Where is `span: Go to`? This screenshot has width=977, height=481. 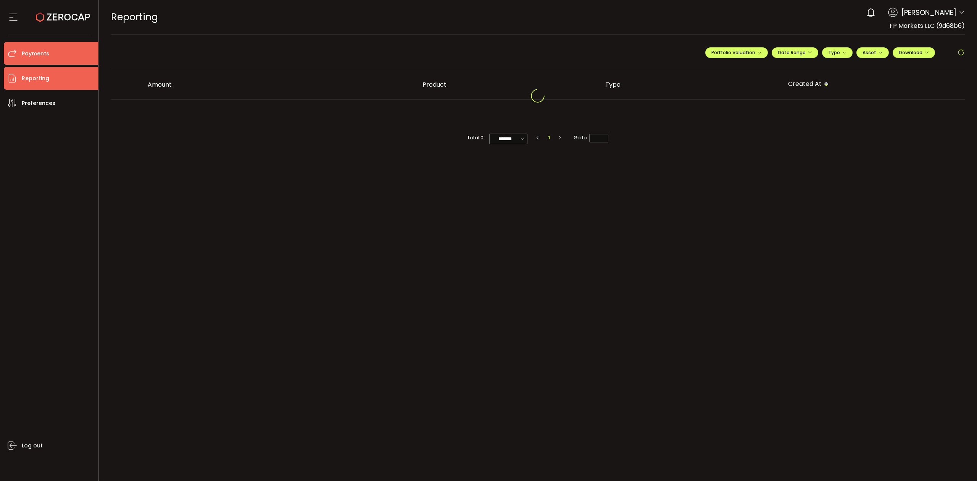
span: Go to is located at coordinates (591, 138).